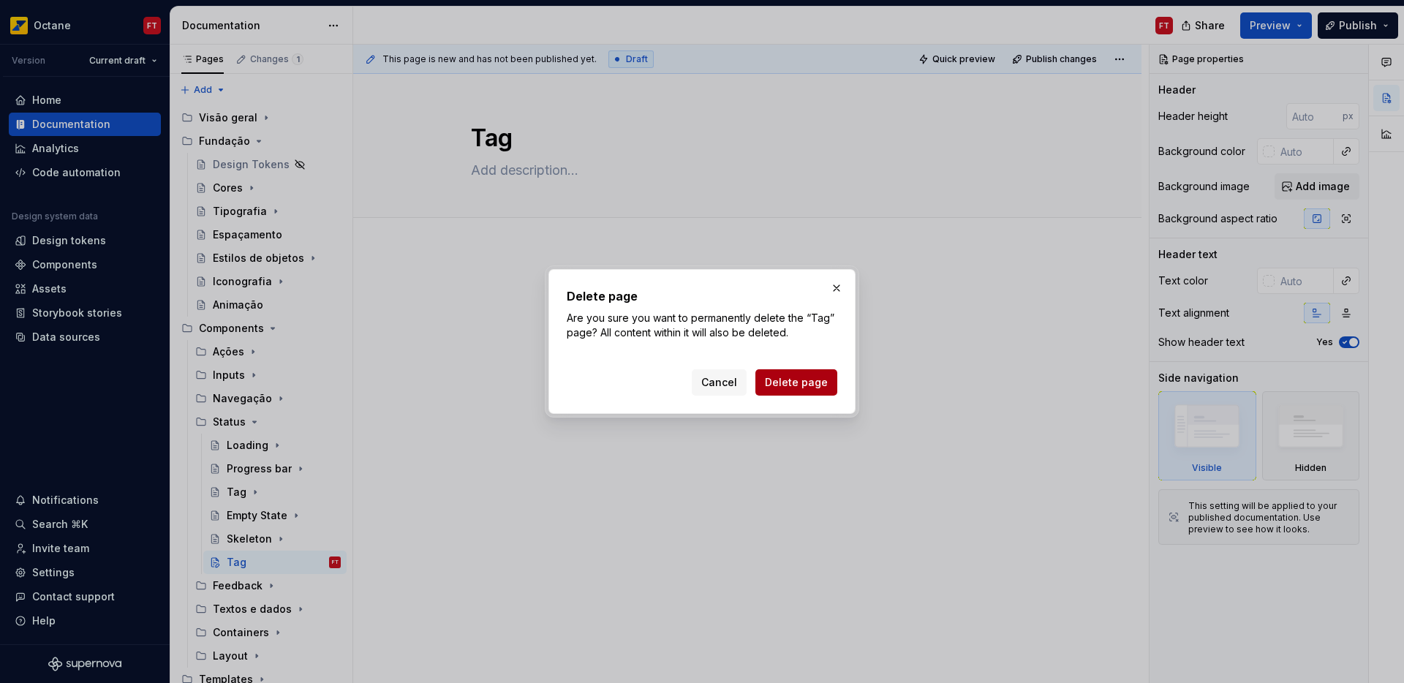 This screenshot has height=683, width=1404. What do you see at coordinates (719, 383) in the screenshot?
I see `button: Cancel` at bounding box center [719, 383].